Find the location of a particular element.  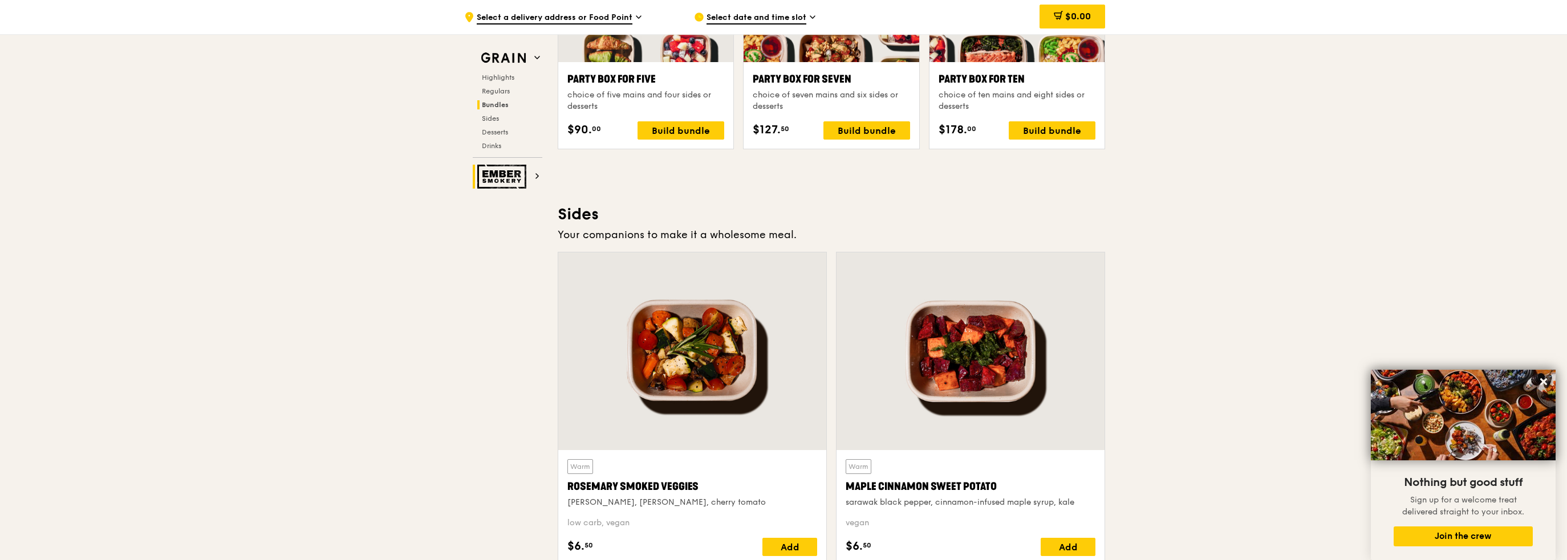

button: Close is located at coordinates (1543, 382).